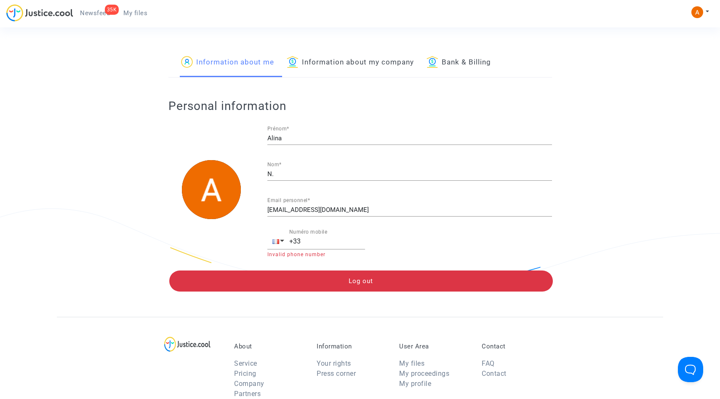 The width and height of the screenshot is (720, 399). I want to click on a: My profile, so click(415, 383).